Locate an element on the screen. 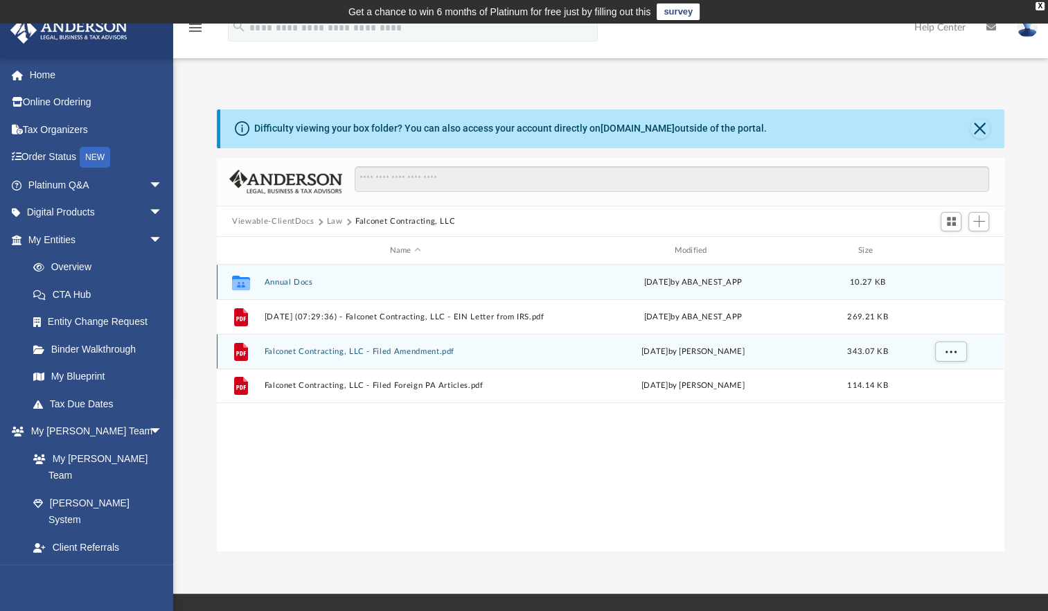 This screenshot has width=1048, height=611. a: Tax Organizers is located at coordinates (96, 129).